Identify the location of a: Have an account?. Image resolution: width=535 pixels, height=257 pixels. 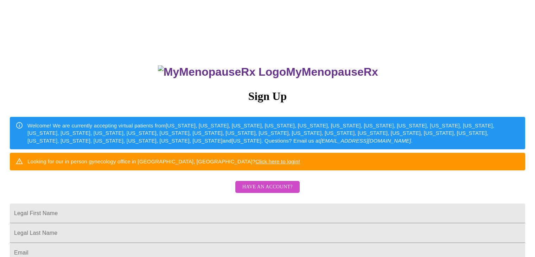
(267, 191).